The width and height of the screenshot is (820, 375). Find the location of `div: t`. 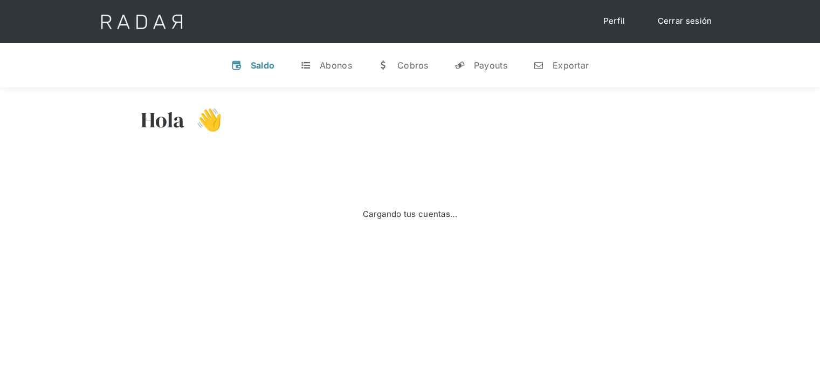

div: t is located at coordinates (306, 65).